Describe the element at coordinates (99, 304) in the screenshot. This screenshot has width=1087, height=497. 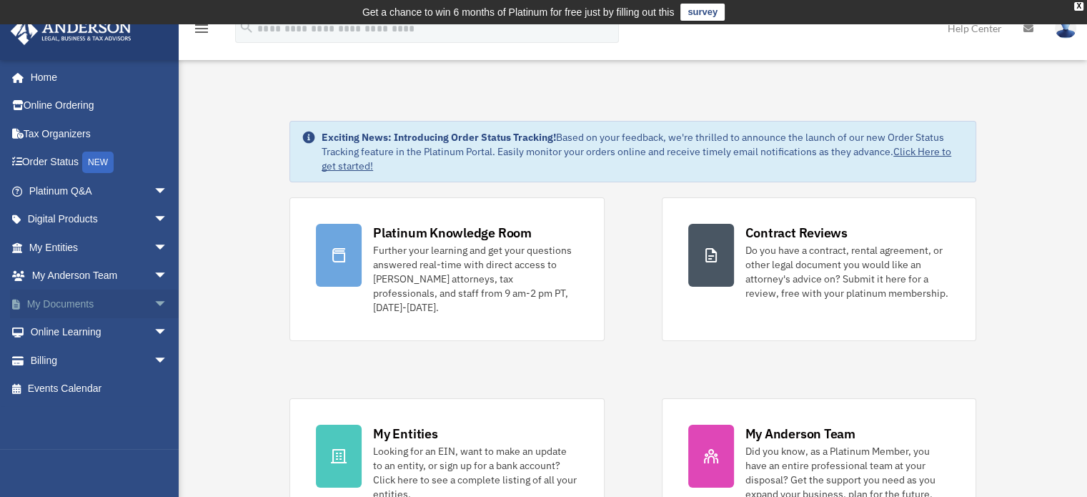
I see `a: My Documentsarrow_drop_down` at that location.